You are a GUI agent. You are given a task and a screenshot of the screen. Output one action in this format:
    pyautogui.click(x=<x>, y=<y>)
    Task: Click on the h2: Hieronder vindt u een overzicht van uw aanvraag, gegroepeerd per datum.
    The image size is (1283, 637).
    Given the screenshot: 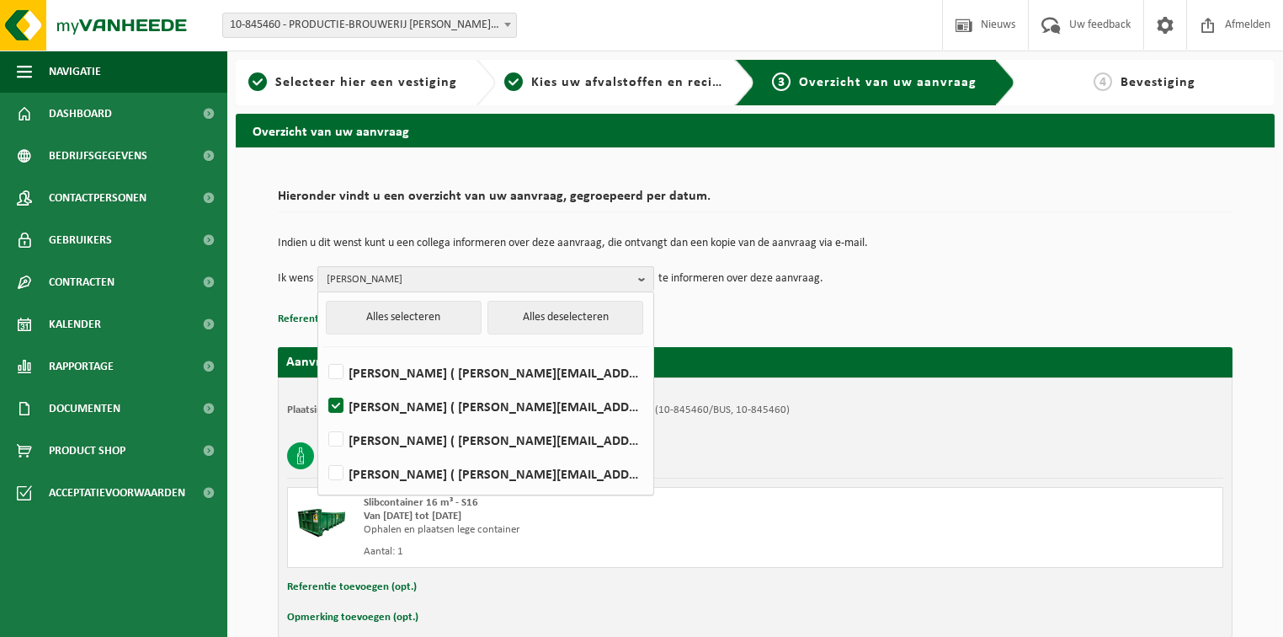 What is the action you would take?
    pyautogui.click(x=755, y=200)
    